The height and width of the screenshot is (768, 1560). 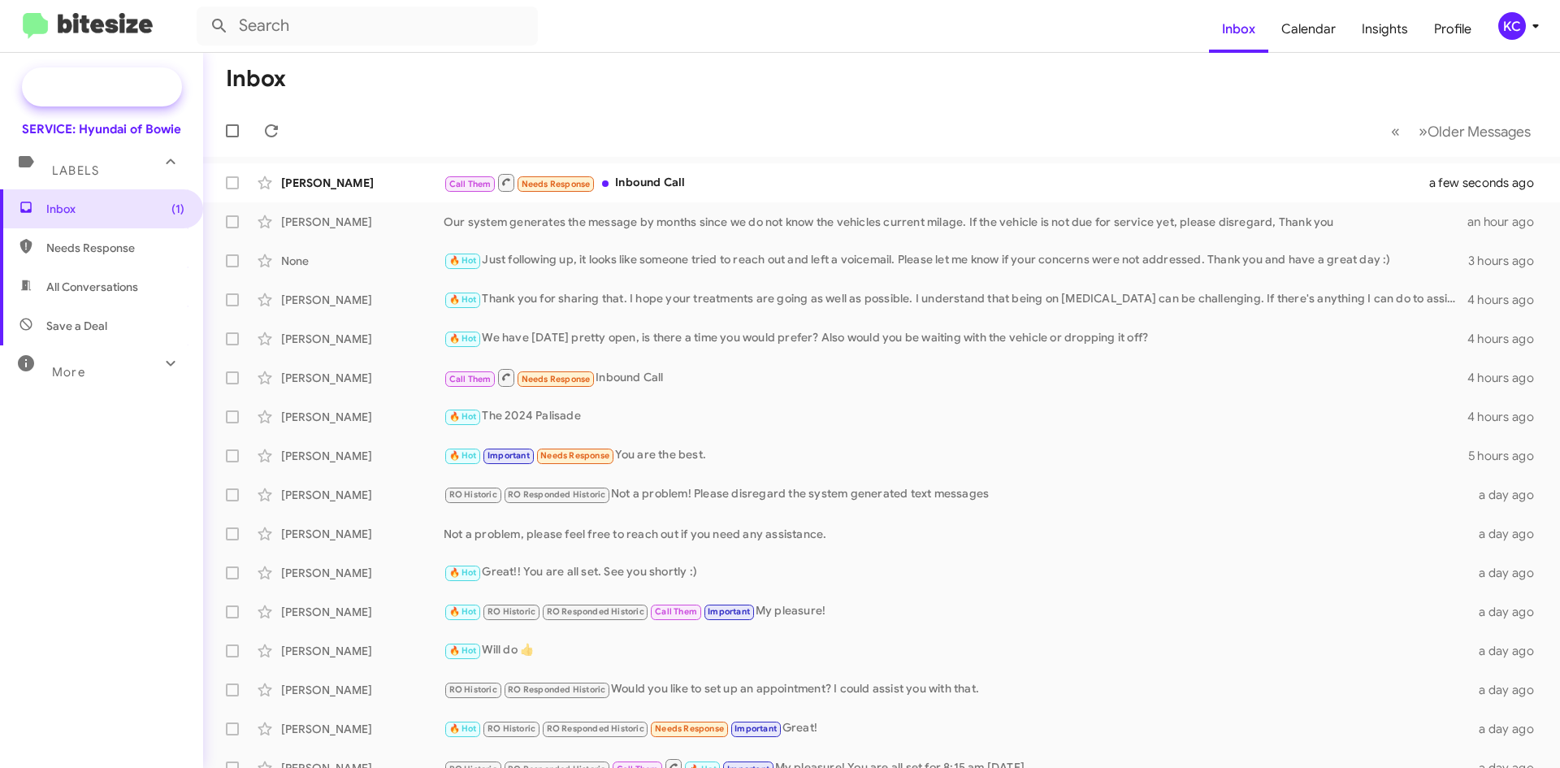 I want to click on div: Our system generates the message by months since we do not know the vehicles current milage. If t..., so click(x=956, y=222).